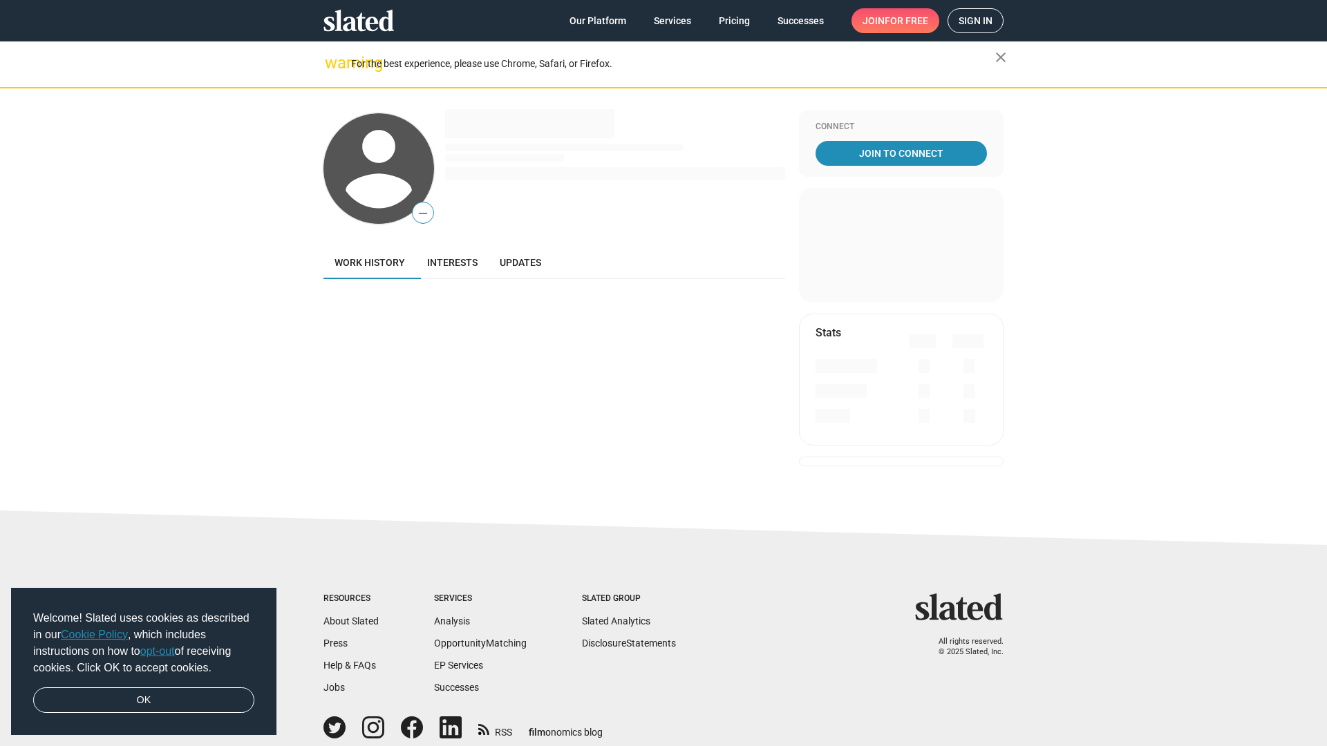 The image size is (1327, 746). What do you see at coordinates (895, 21) in the screenshot?
I see `span: Join` at bounding box center [895, 21].